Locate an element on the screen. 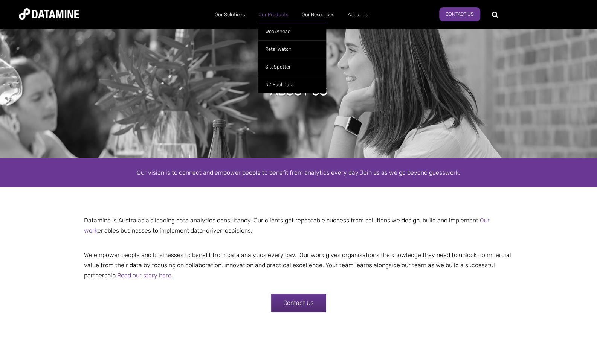  h1: ABOUT US is located at coordinates (299, 91).